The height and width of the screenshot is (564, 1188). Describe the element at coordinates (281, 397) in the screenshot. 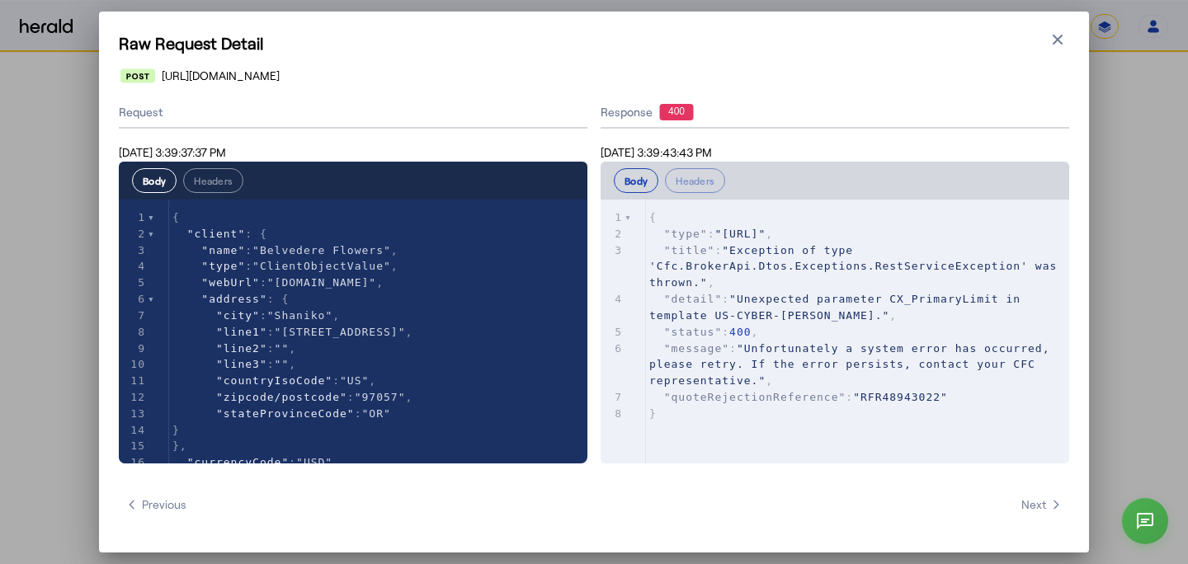

I see `span: "zipcode/postcode"` at that location.